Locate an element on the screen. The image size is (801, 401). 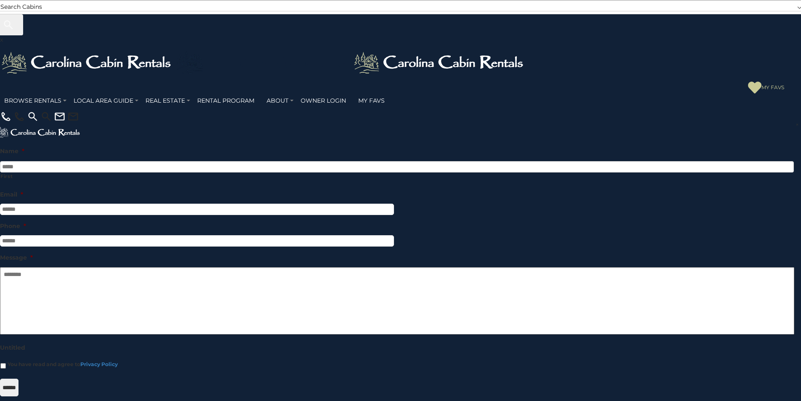
img: White-1-2.png is located at coordinates (439, 63).